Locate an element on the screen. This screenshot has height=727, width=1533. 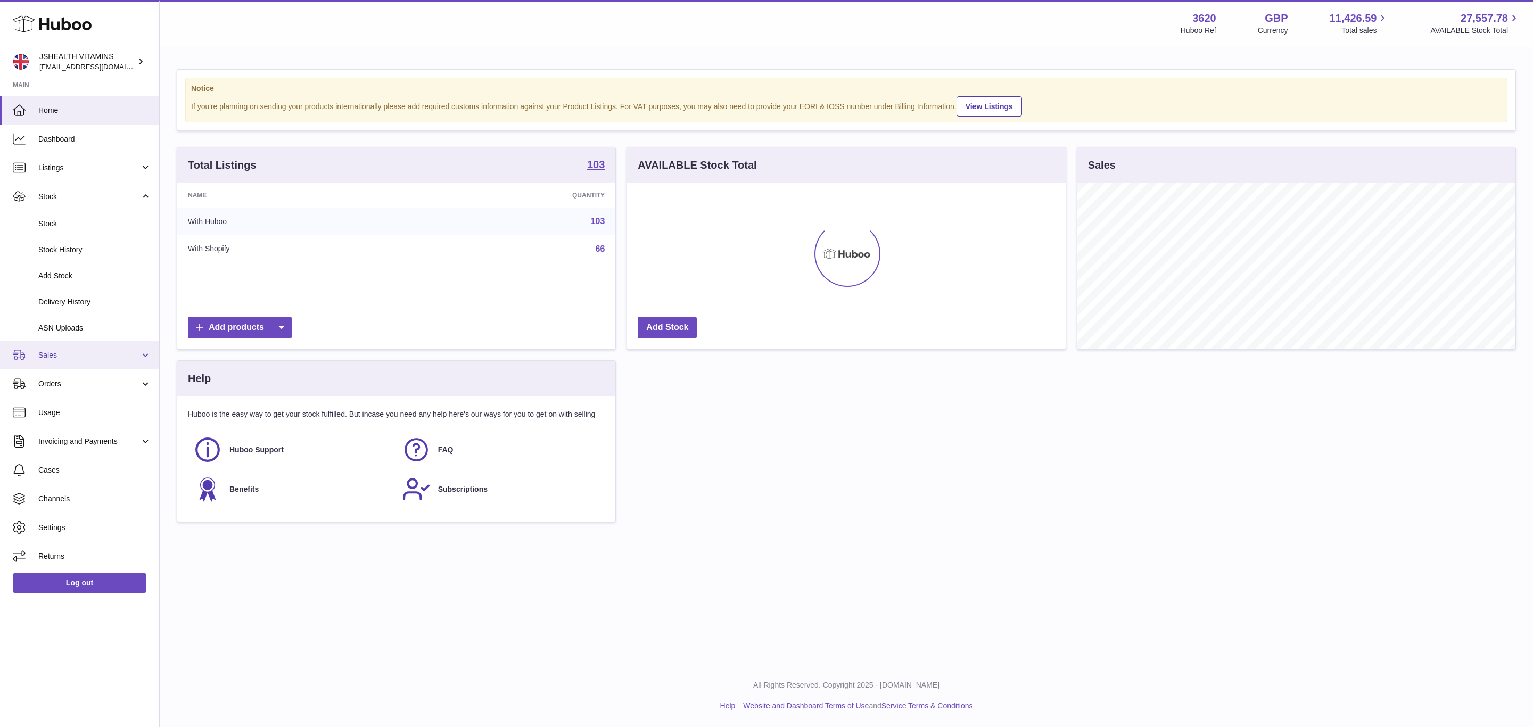
a: Service Terms & Conditions is located at coordinates (927, 706).